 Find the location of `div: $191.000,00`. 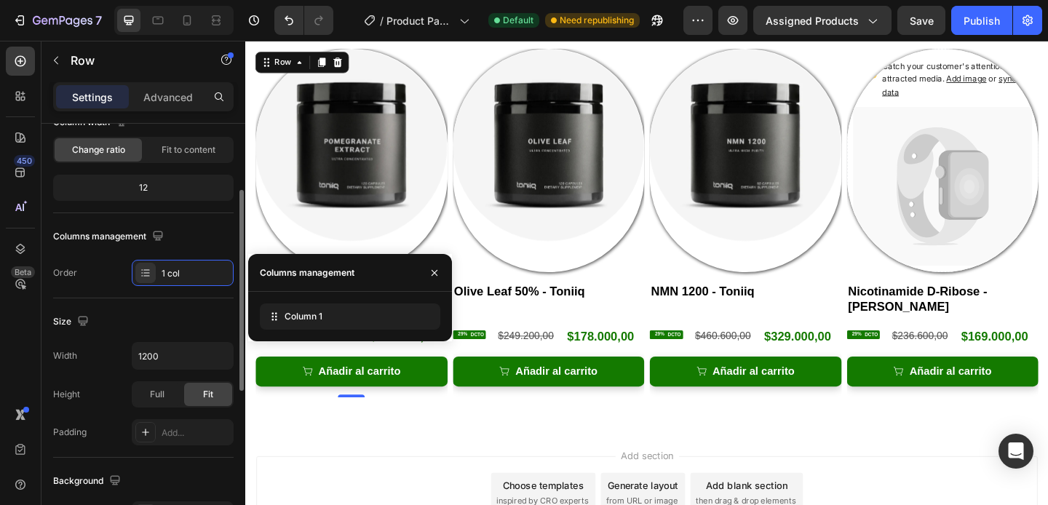

div: $191.000,00 is located at coordinates (172, 322).